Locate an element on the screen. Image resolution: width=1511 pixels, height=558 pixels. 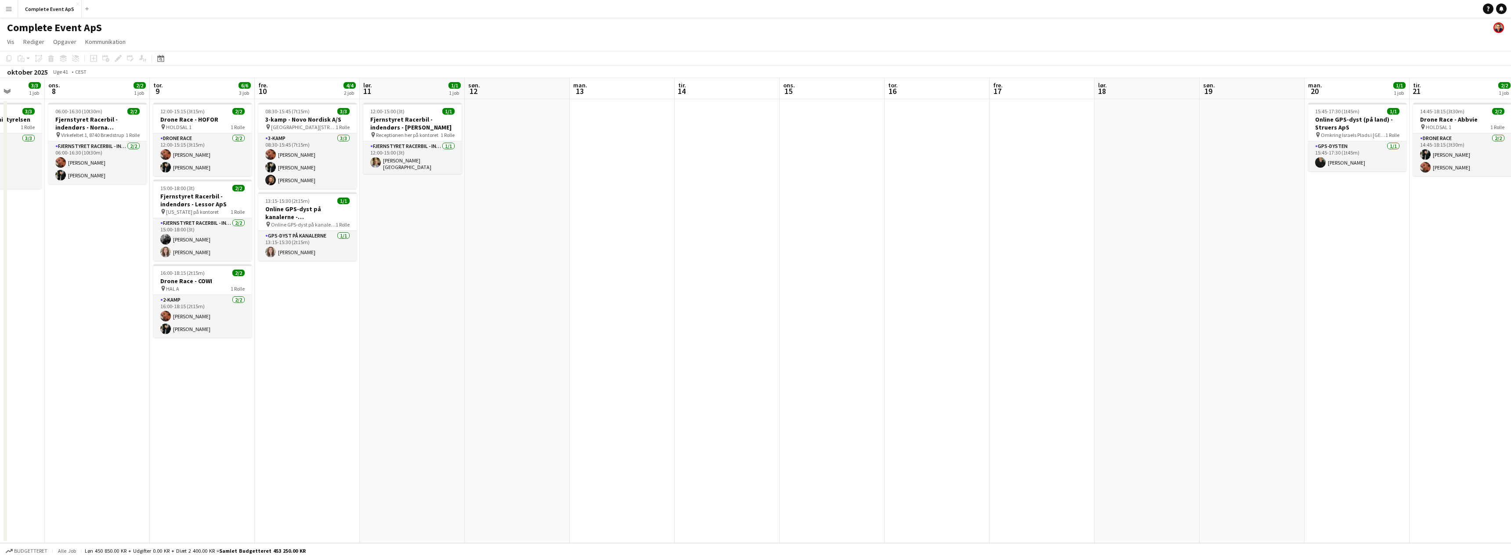
div: Løn 450 850.00 KR + Udgifter 0.00 KR + Diæt 2 400.00 KR = is located at coordinates (195, 551).